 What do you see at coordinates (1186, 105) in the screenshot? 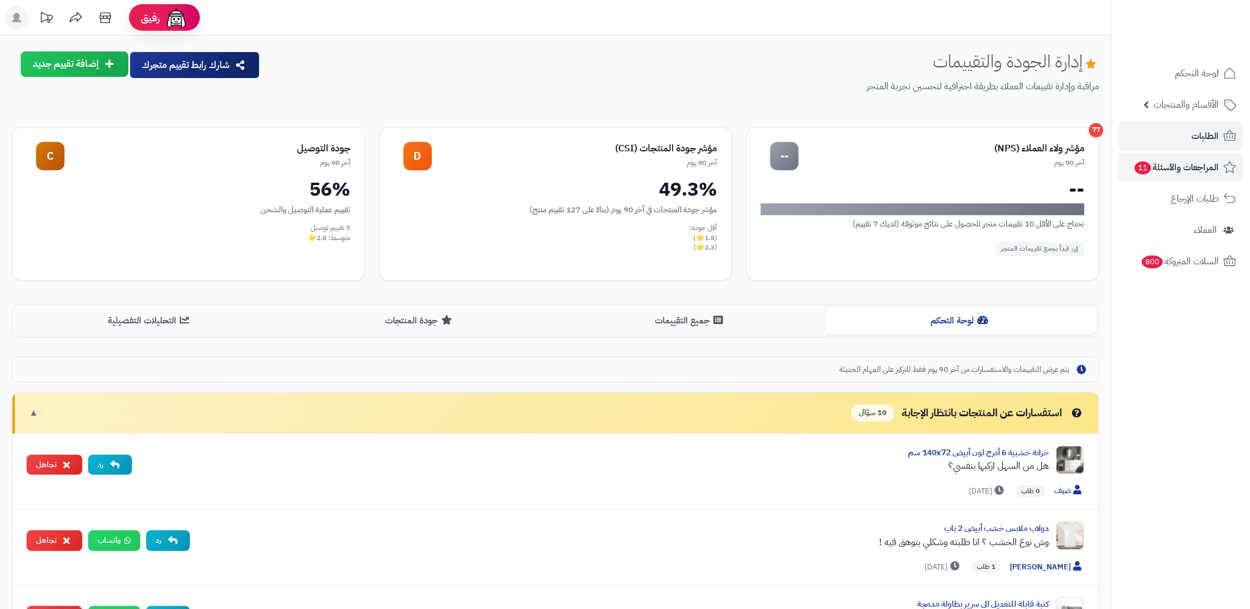
I see `span: الأقسام والمنتجات` at bounding box center [1186, 105].